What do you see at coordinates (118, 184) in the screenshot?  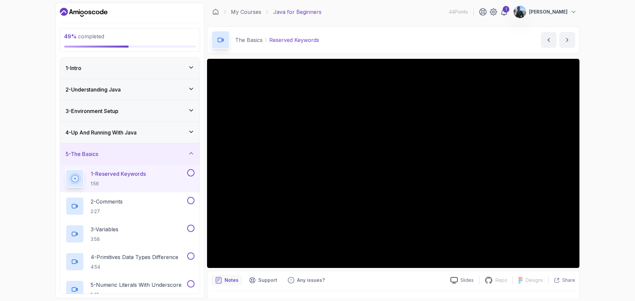 I see `p: 1:56` at bounding box center [118, 184].